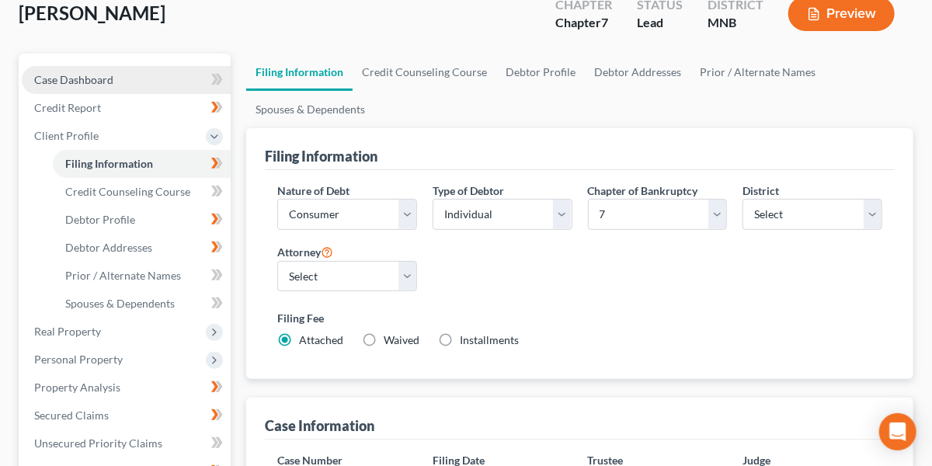 Image resolution: width=932 pixels, height=466 pixels. Describe the element at coordinates (126, 108) in the screenshot. I see `a: Credit Report` at that location.